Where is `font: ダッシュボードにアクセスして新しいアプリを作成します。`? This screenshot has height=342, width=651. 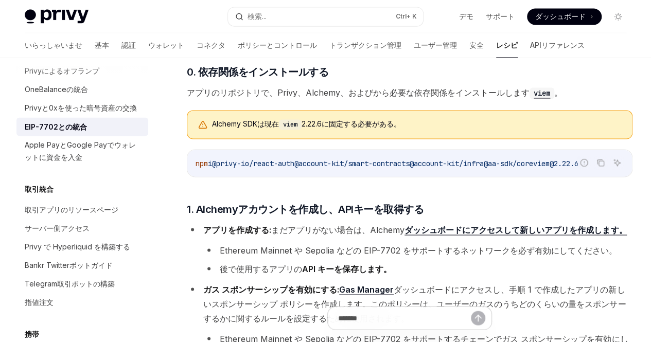
font: ダッシュボードにアクセスして新しいアプリを作成します。 is located at coordinates (516, 230).